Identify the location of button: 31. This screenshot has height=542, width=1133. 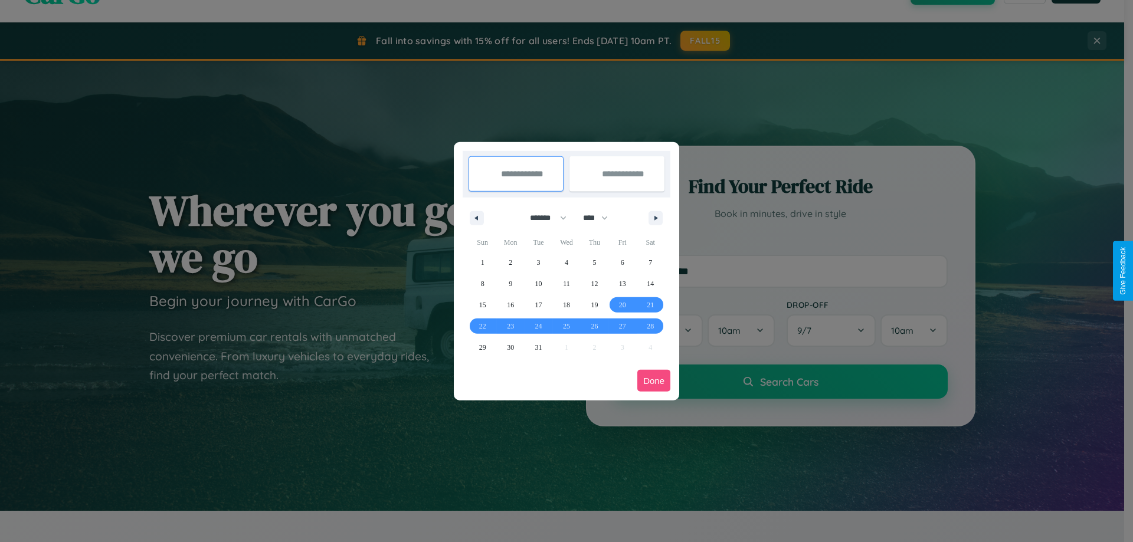
(538, 348).